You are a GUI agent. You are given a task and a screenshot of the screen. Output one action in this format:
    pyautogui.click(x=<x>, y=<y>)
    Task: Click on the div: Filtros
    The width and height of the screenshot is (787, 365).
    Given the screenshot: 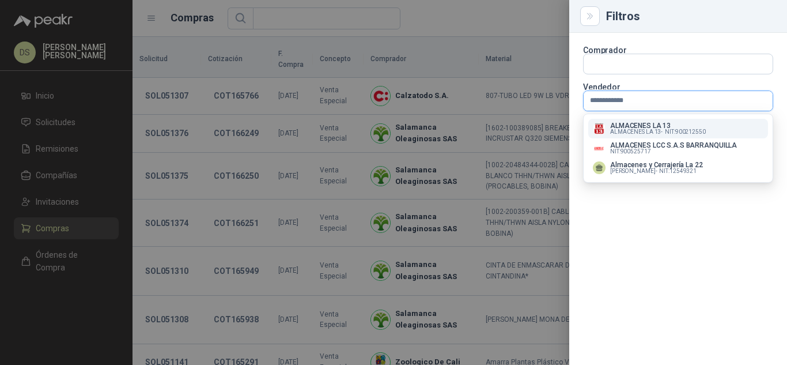 What is the action you would take?
    pyautogui.click(x=690, y=16)
    